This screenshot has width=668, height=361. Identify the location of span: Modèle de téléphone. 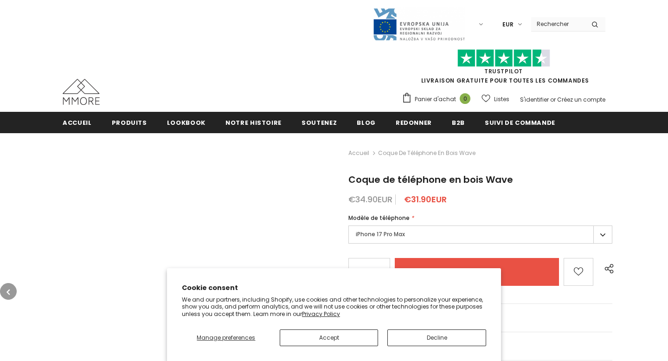
(379, 218).